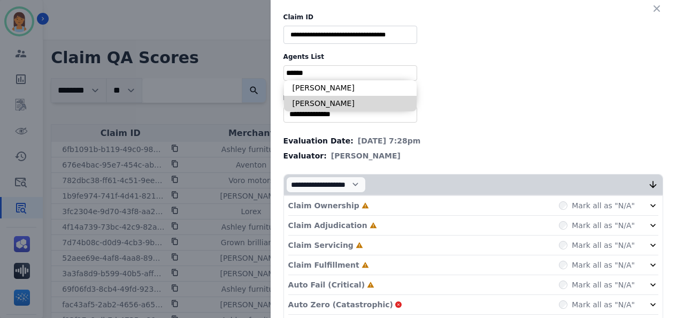 The width and height of the screenshot is (676, 318). What do you see at coordinates (474, 156) in the screenshot?
I see `div: Evaluator:` at bounding box center [474, 156].